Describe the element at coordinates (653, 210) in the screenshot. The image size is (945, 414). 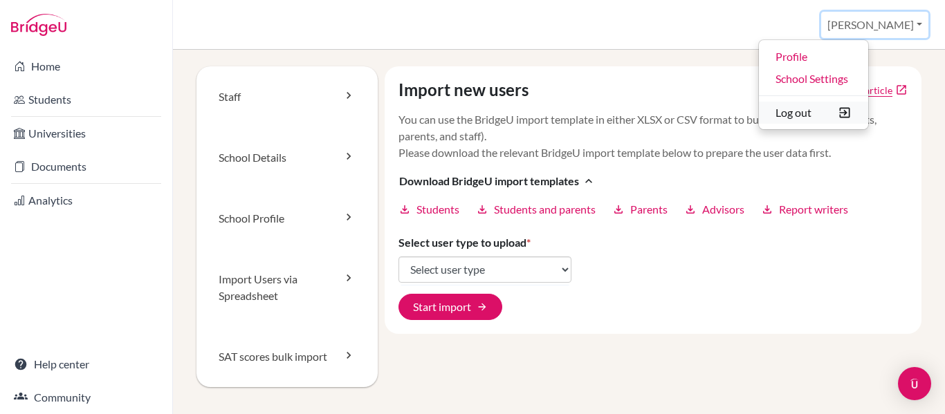
I see `div: Download BridgeU import templatesexpand_less` at that location.